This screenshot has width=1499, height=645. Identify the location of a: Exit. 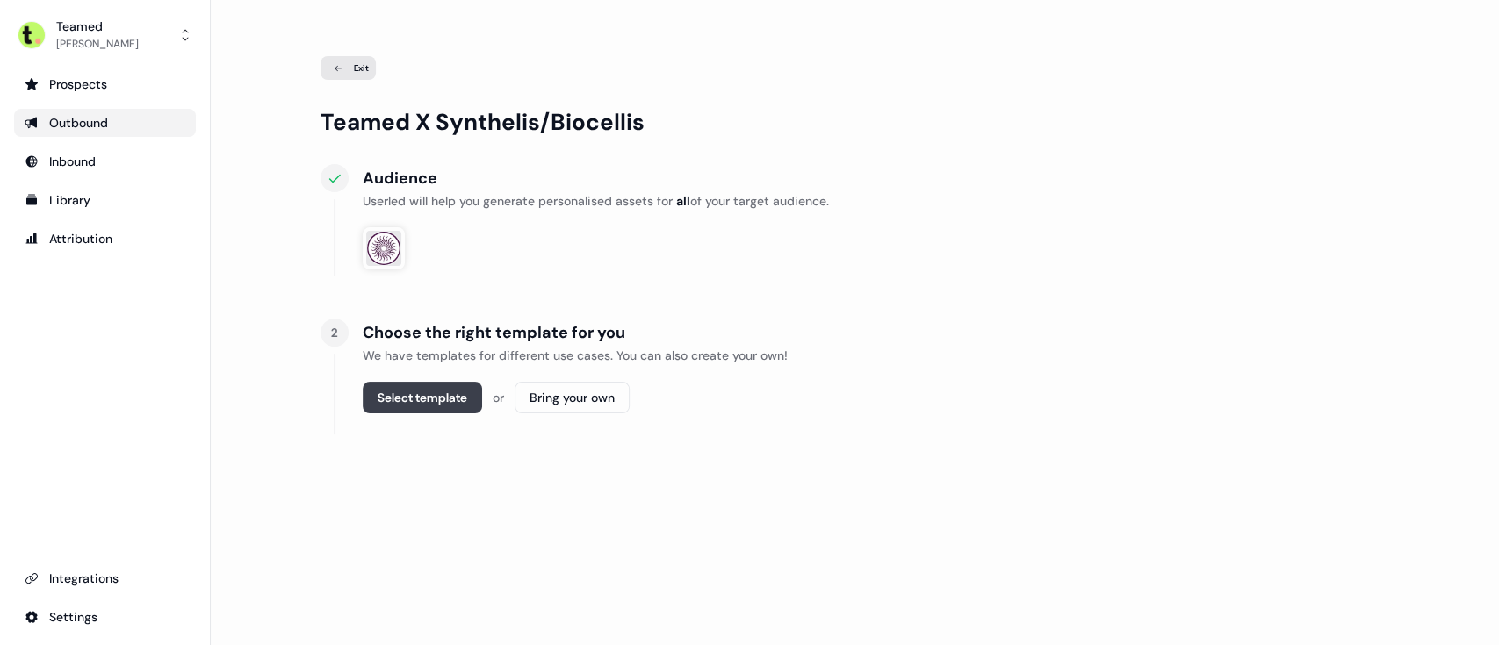
(854, 68).